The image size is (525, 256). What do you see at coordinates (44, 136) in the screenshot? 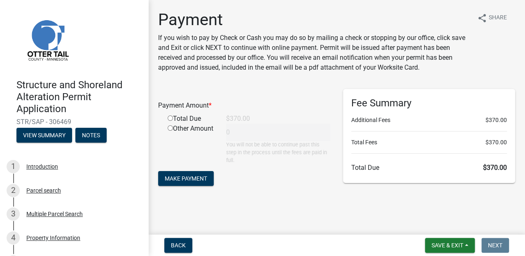
I see `wm-modal-confirm: Summary` at bounding box center [44, 136].